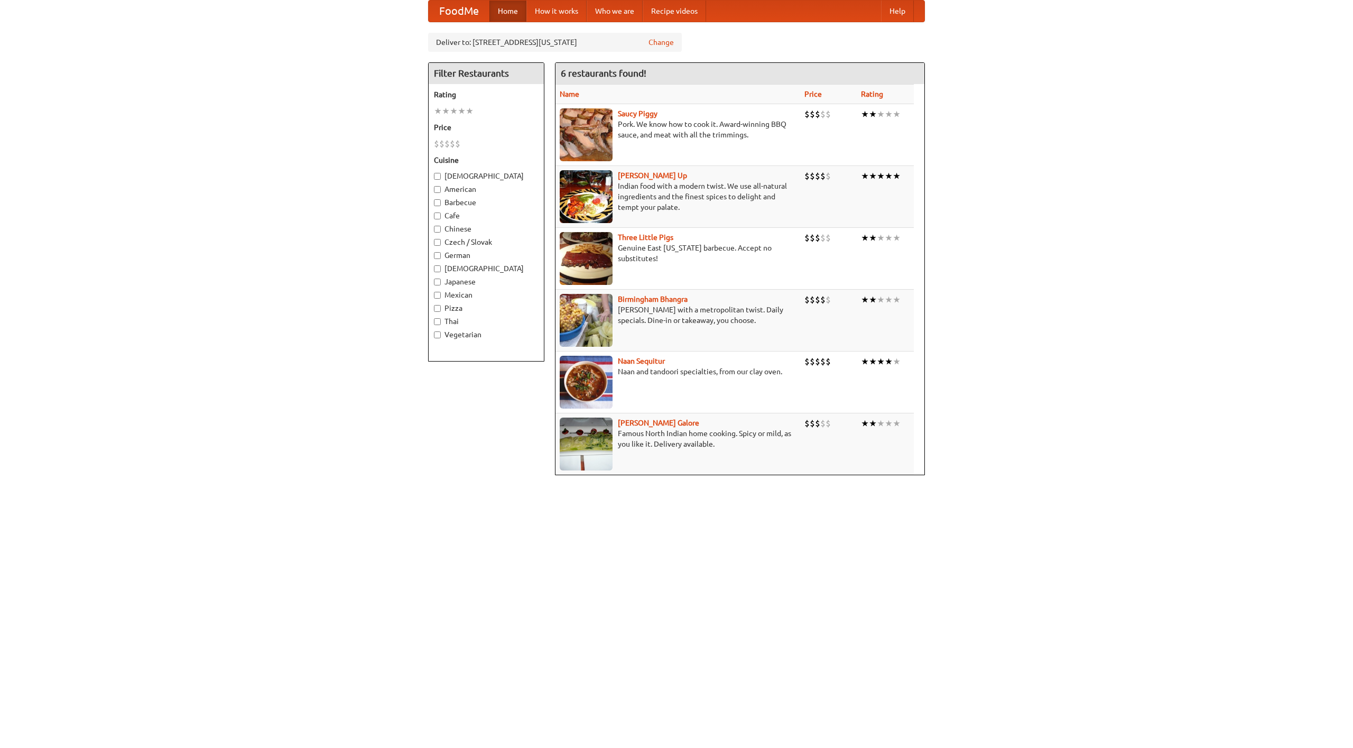  I want to click on input: Thai, so click(437, 321).